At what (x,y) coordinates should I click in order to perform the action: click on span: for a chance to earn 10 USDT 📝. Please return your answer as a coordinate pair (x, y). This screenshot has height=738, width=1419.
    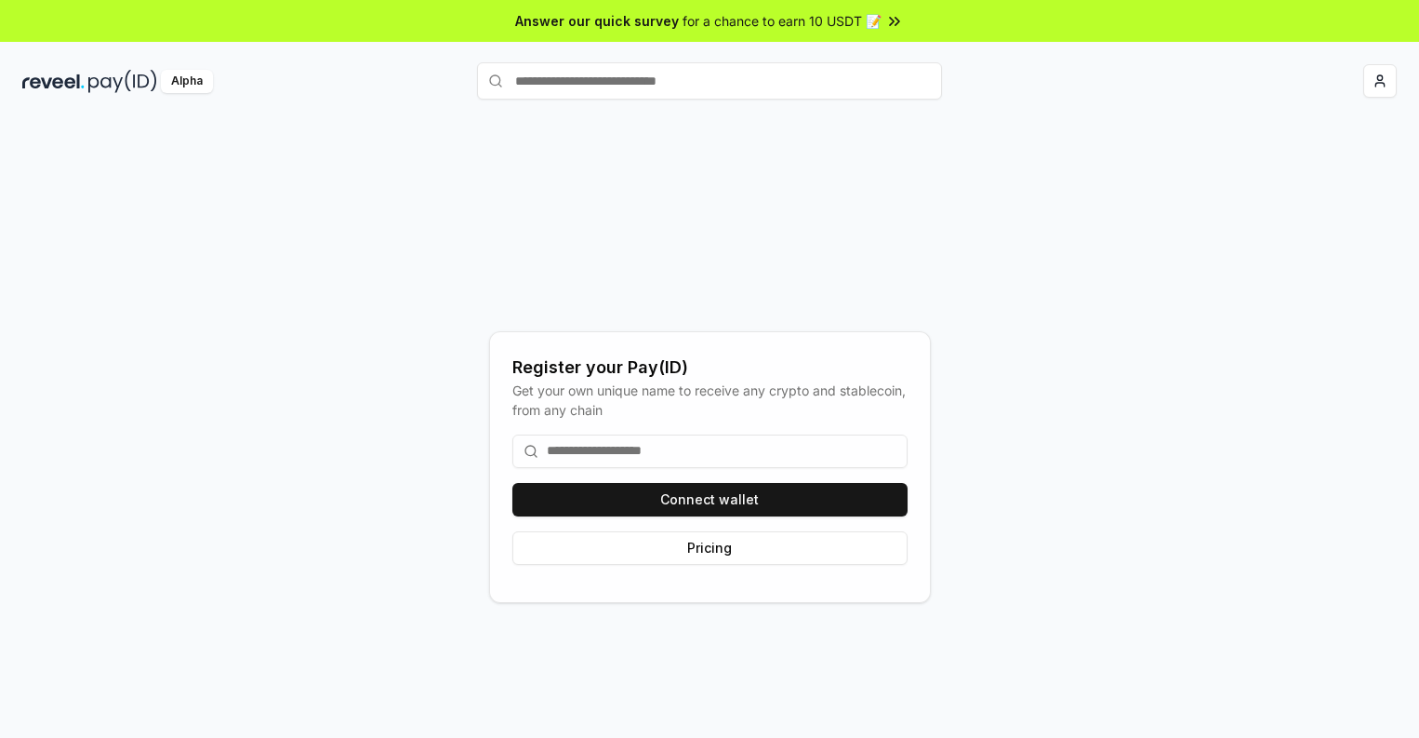
    Looking at the image, I should click on (782, 20).